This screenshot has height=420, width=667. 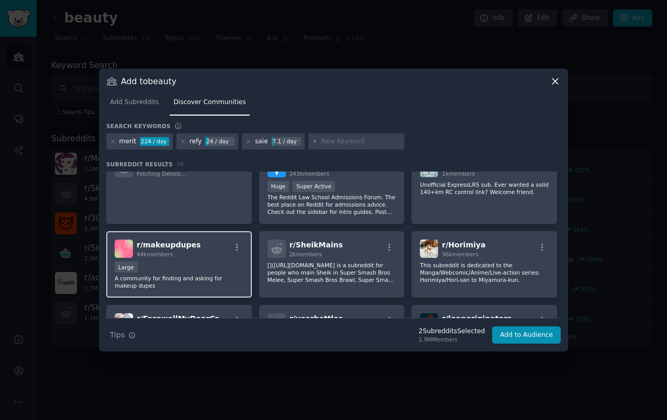 What do you see at coordinates (286, 142) in the screenshot?
I see `div: 7.1 / day` at bounding box center [286, 142].